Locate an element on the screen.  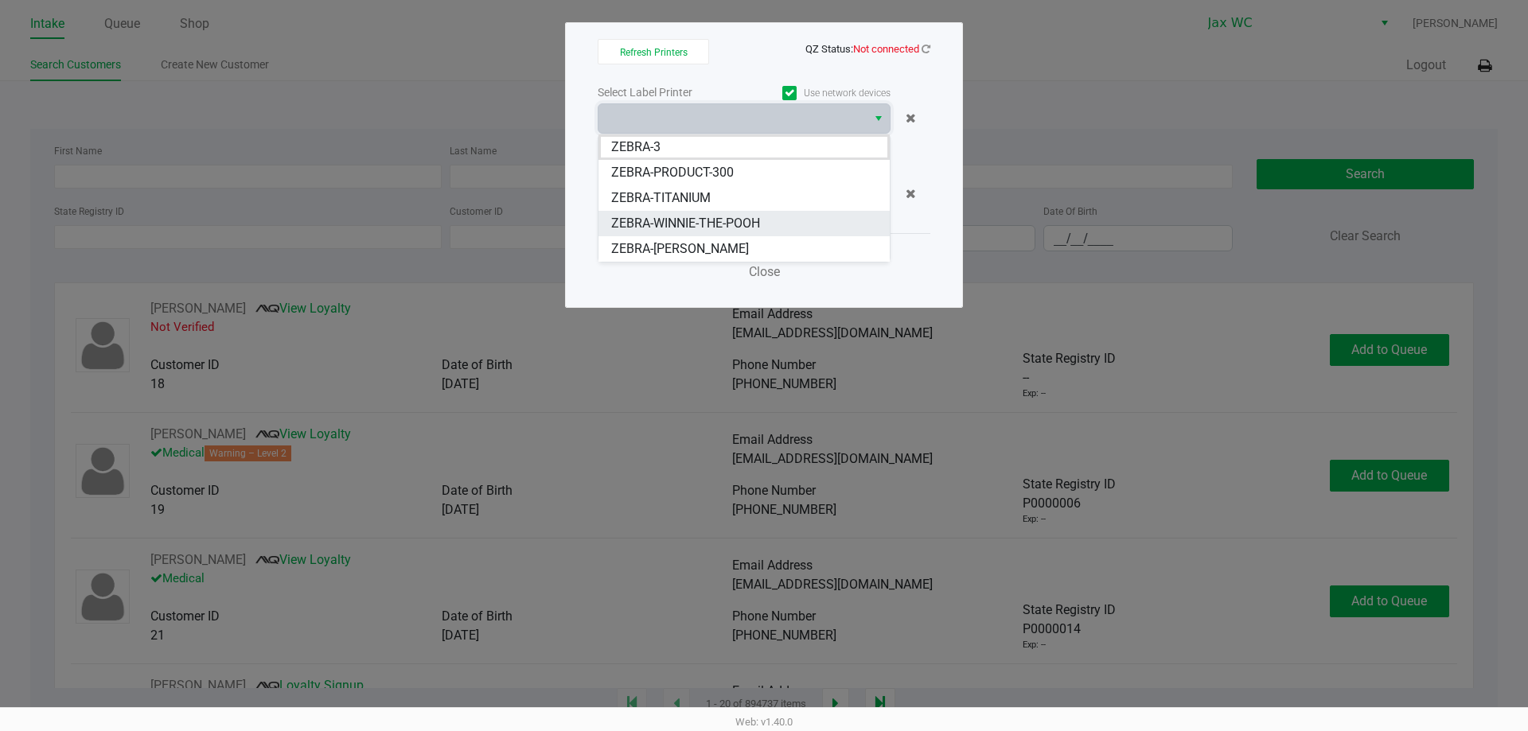
span: ZEBRA-WINNIE-THE-POOH is located at coordinates (685, 224).